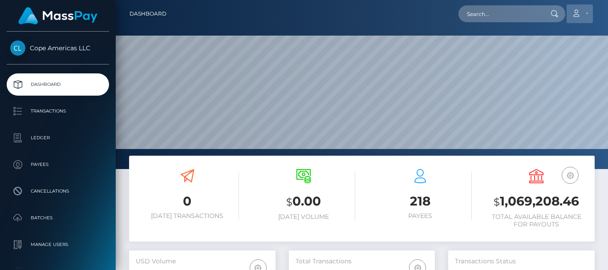  I want to click on a: Cancellations, so click(58, 191).